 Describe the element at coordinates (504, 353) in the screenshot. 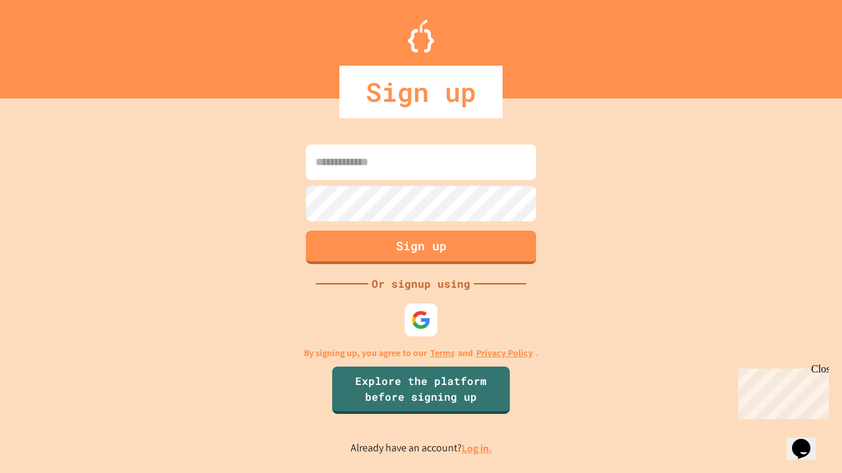

I see `a: Privacy Policy` at that location.